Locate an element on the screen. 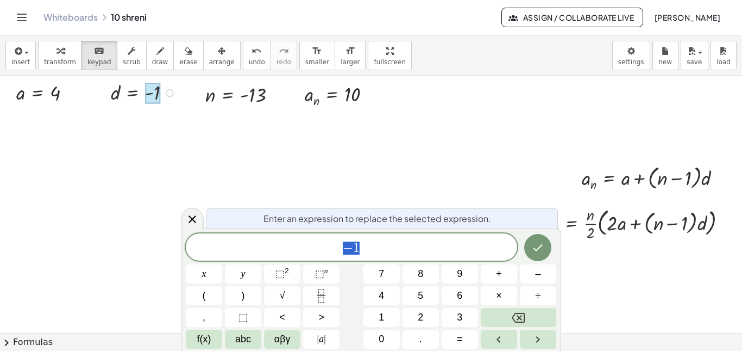 Image resolution: width=742 pixels, height=351 pixels. button: new is located at coordinates (666, 55).